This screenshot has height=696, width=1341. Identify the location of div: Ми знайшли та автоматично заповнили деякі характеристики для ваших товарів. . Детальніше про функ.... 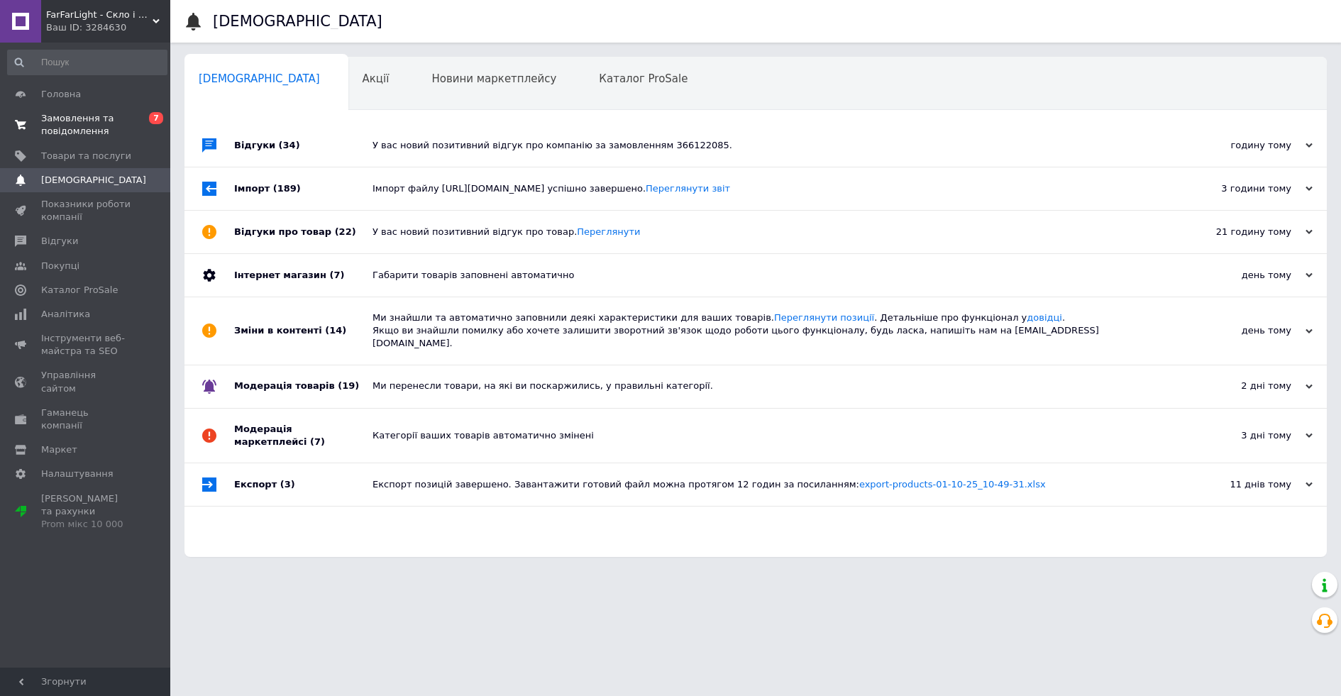
(771, 331).